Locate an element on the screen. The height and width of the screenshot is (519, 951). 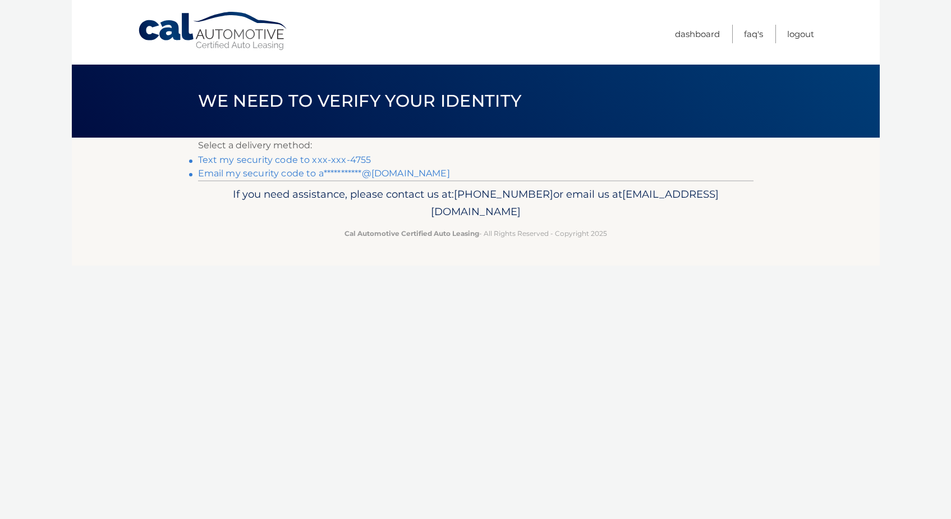
a: Dashboard is located at coordinates (698, 34).